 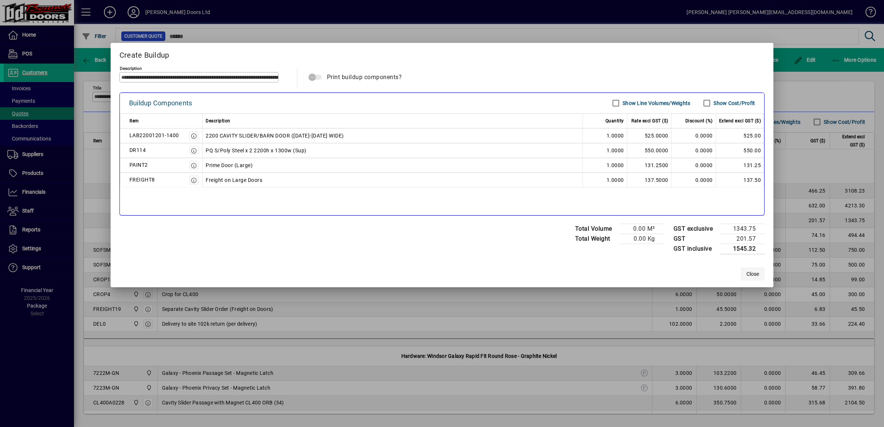 I want to click on span: Close, so click(x=753, y=274).